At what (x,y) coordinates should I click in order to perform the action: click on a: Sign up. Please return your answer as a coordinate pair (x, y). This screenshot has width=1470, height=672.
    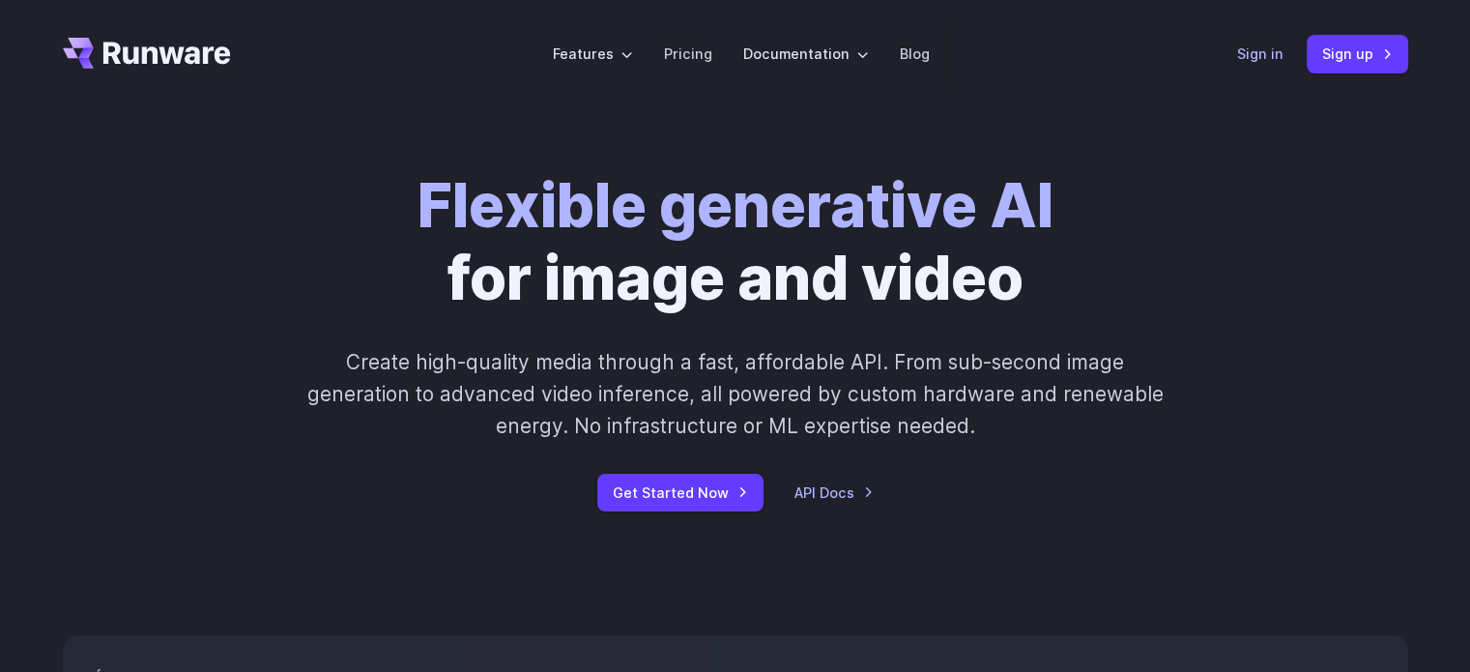
    Looking at the image, I should click on (1357, 53).